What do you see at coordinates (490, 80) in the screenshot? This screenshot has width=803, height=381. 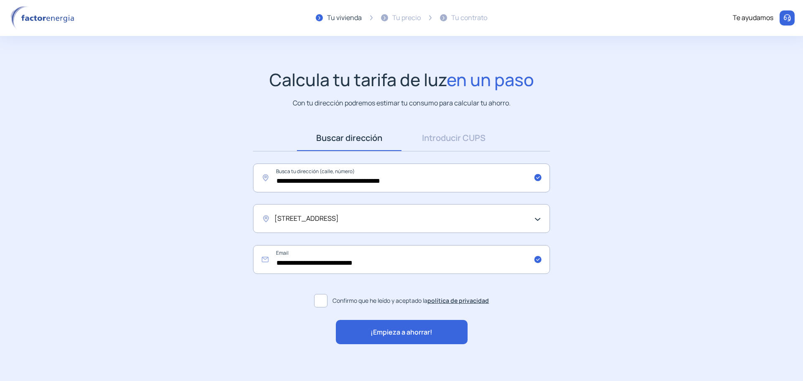 I see `span: en un paso` at bounding box center [490, 80].